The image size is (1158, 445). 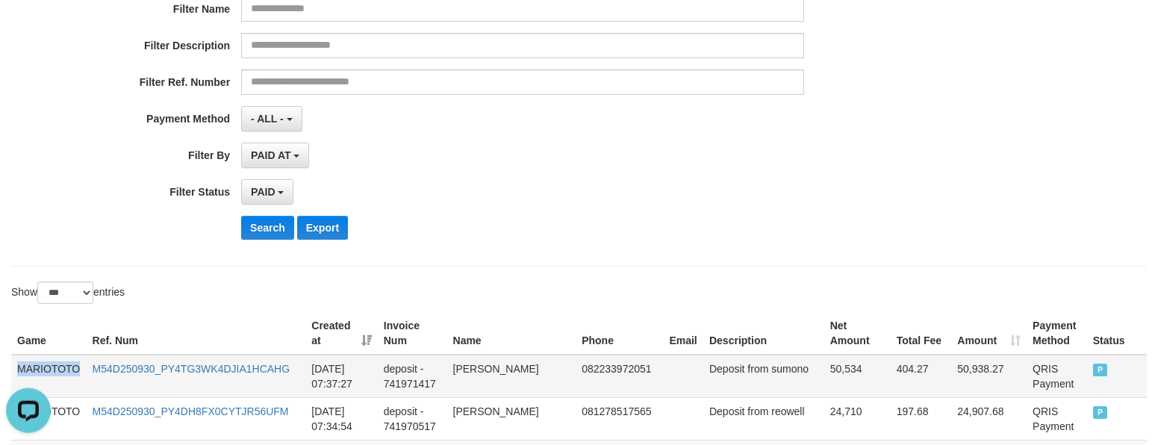 What do you see at coordinates (857, 418) in the screenshot?
I see `td: 24,710` at bounding box center [857, 418].